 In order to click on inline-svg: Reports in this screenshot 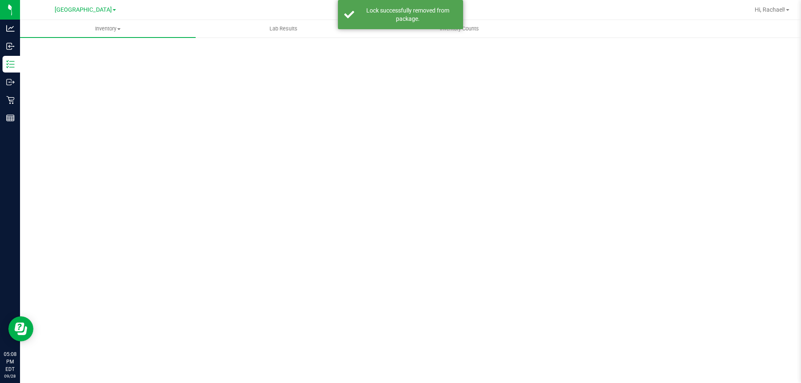, I will do `click(10, 118)`.